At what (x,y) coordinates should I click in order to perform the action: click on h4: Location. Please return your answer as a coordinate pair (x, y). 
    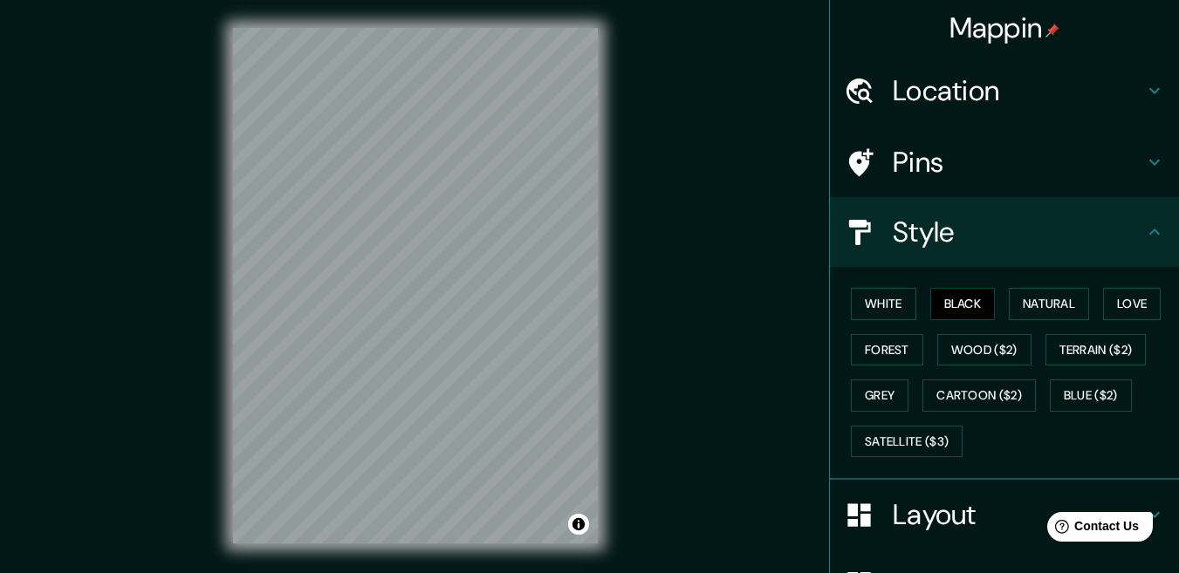
    Looking at the image, I should click on (1019, 91).